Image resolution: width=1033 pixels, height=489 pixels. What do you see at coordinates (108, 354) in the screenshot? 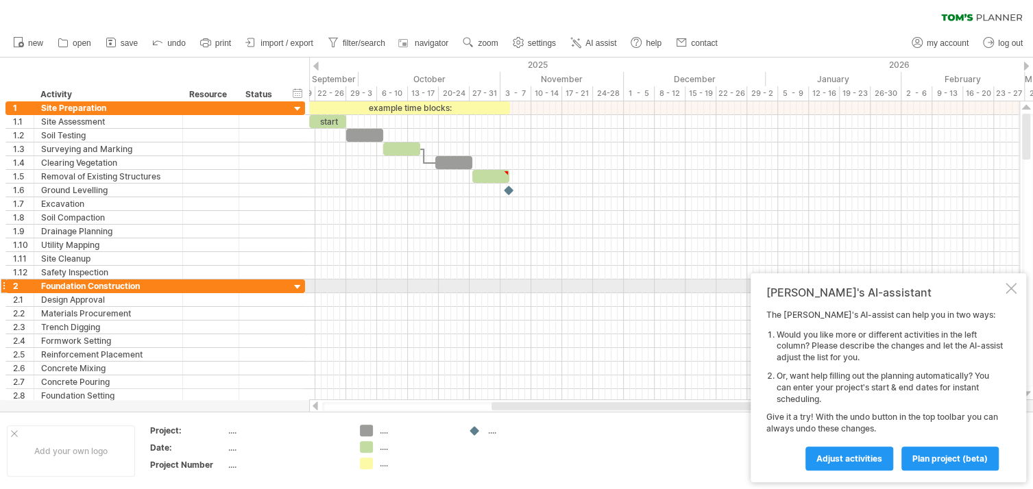
I see `div: Reinforcement Placement` at bounding box center [108, 354].